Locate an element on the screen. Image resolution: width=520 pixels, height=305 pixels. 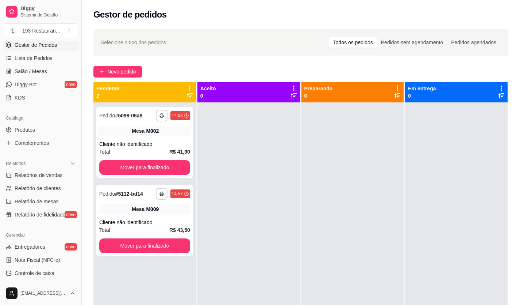
span: Diggy Bot is located at coordinates (26, 84).